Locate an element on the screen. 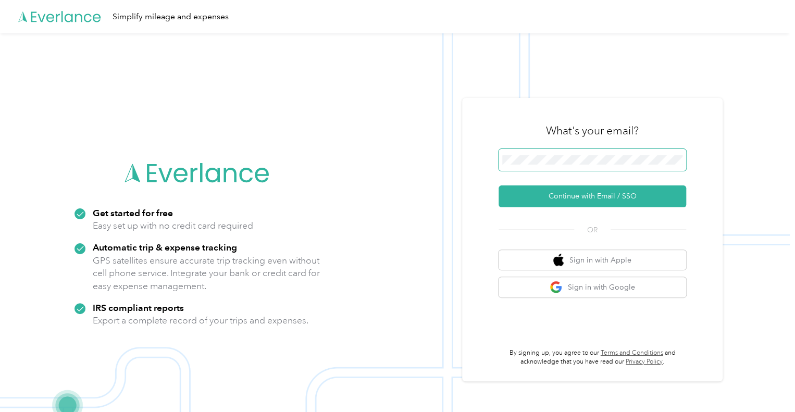  a: Privacy Policy is located at coordinates (644, 361).